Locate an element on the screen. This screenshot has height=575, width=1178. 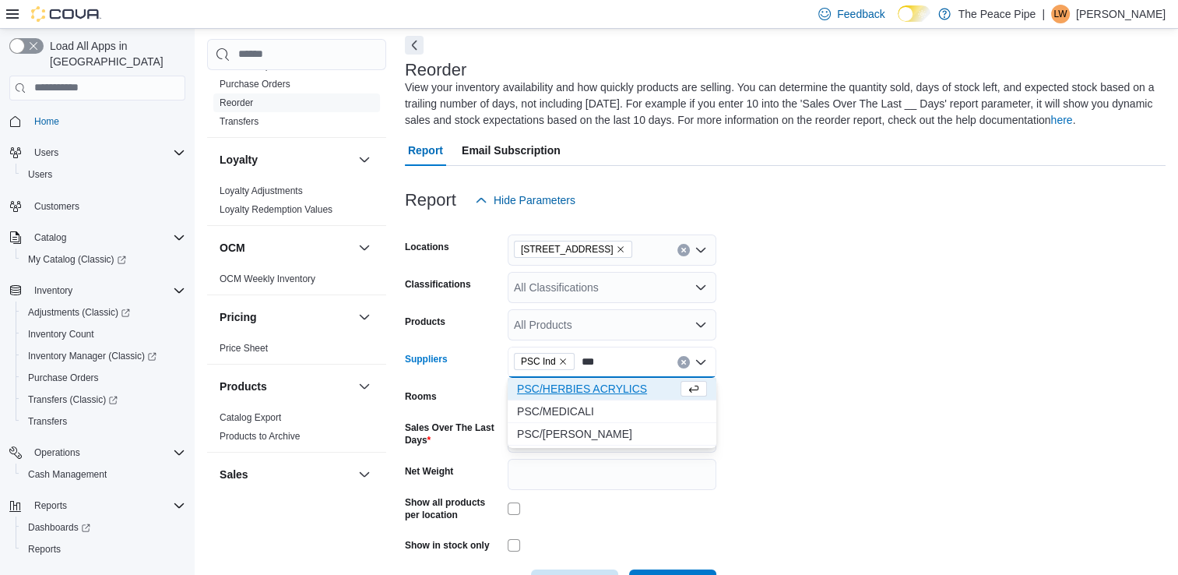
span: Reorder is located at coordinates (236, 103).